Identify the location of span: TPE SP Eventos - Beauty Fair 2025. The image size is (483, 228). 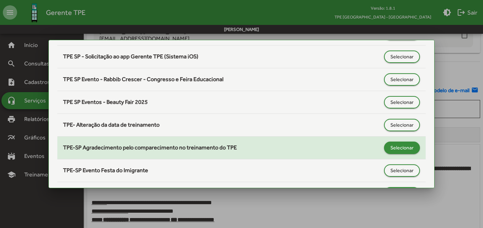
(105, 102).